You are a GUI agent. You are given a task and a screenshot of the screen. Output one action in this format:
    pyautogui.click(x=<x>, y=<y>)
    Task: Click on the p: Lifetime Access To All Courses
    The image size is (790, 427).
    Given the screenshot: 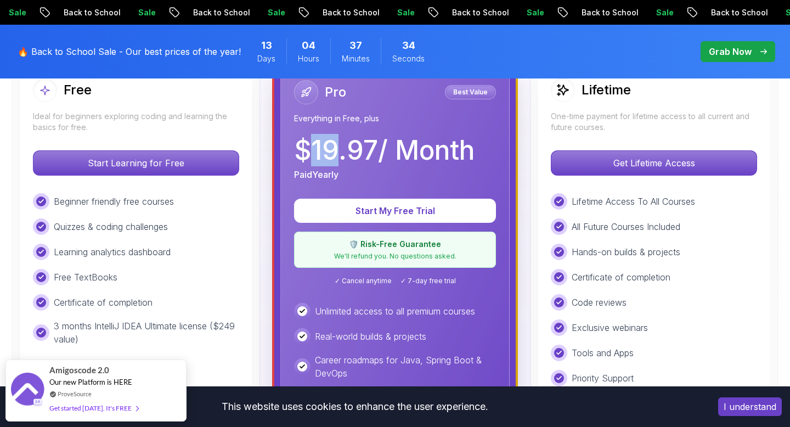 What is the action you would take?
    pyautogui.click(x=633, y=201)
    